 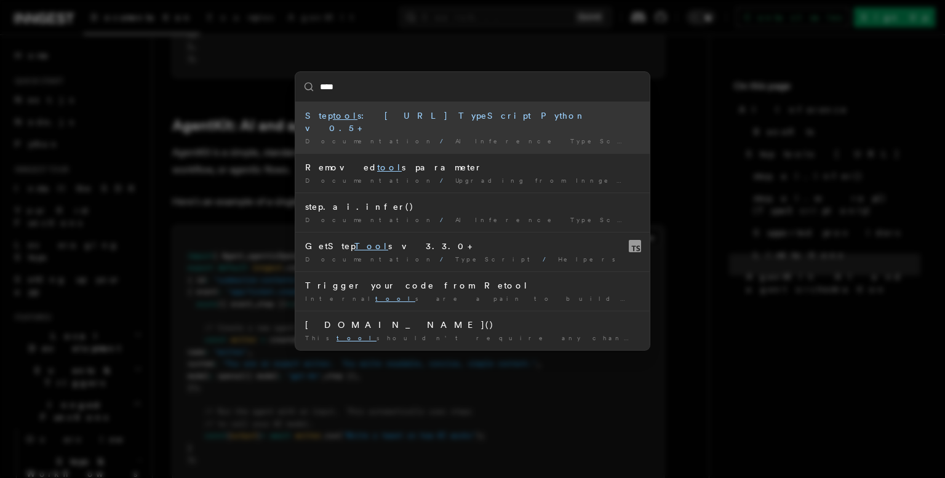 I want to click on div: Internal s are a pain to build and maintain. Fortunately …, so click(x=473, y=298).